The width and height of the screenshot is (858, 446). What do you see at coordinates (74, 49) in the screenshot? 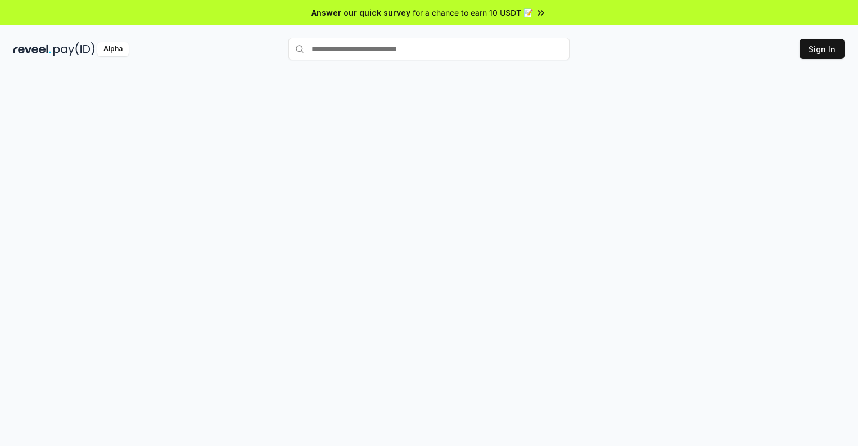
I see `img: pay_id` at bounding box center [74, 49].